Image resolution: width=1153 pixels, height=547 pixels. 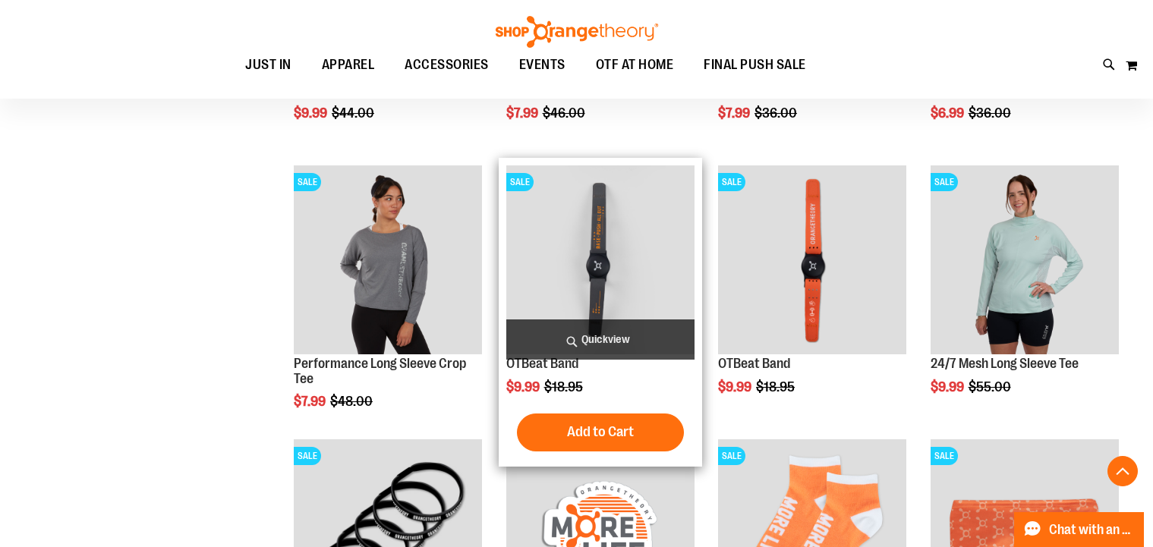 I want to click on button: Back To Top, so click(x=1123, y=471).